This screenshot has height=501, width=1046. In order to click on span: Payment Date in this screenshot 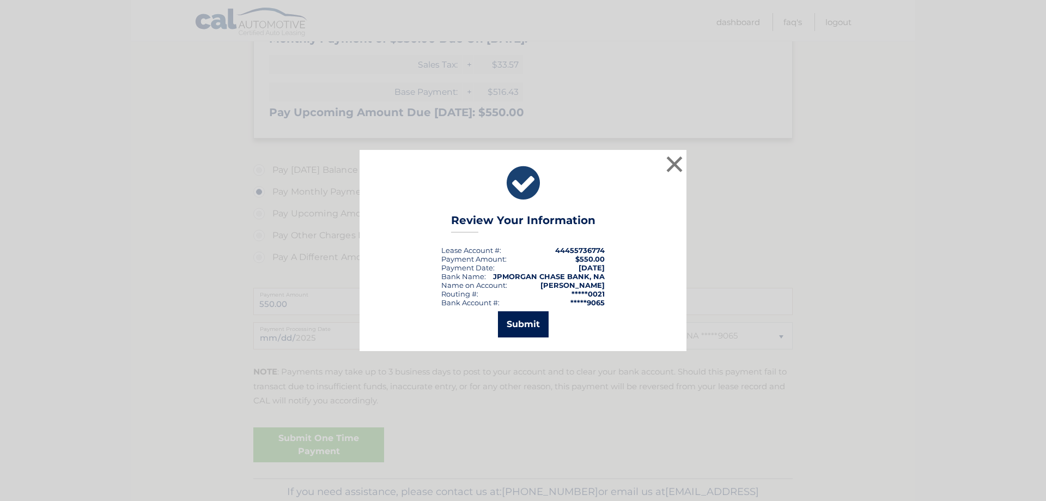, I will do `click(467, 268)`.